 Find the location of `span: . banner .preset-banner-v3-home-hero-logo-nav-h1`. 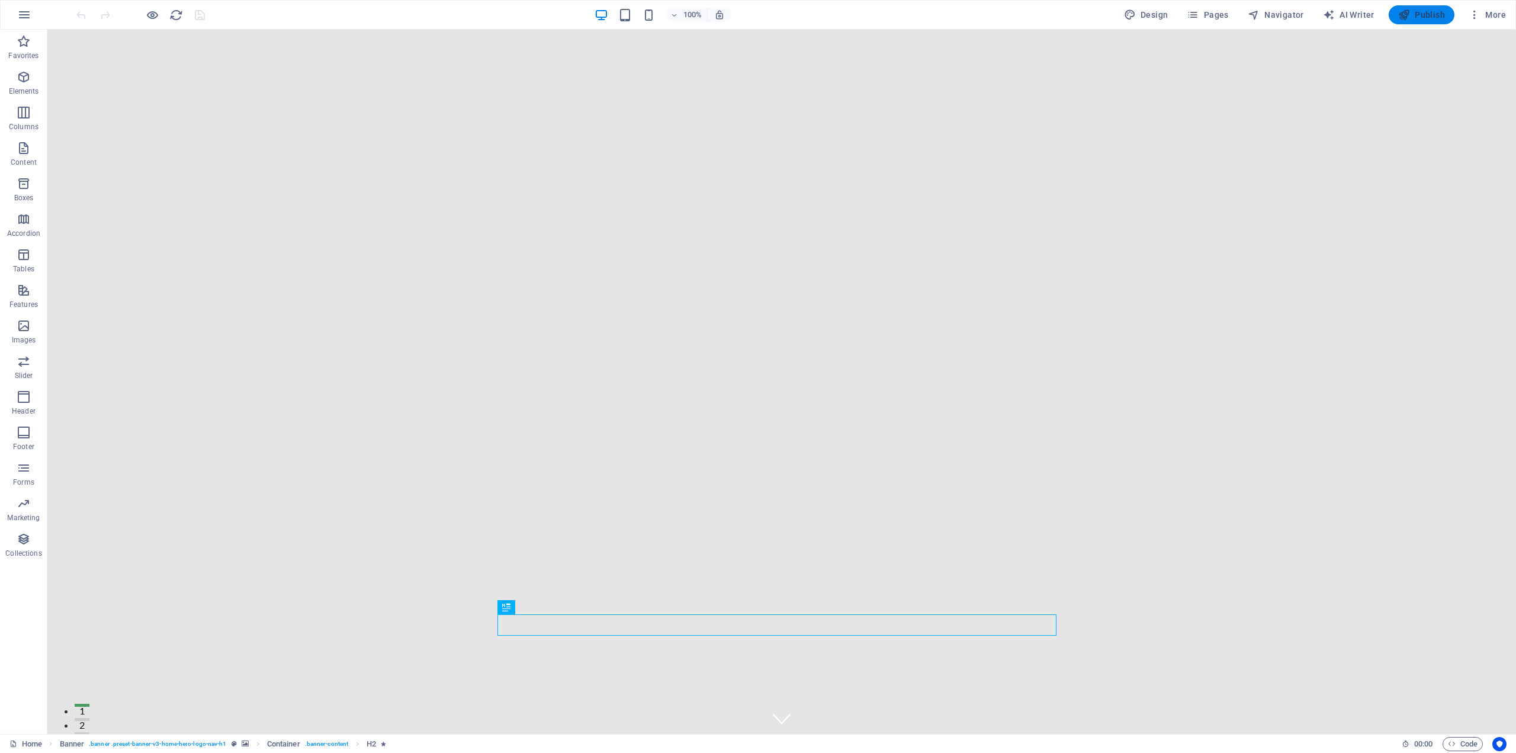

span: . banner .preset-banner-v3-home-hero-logo-nav-h1 is located at coordinates (158, 744).